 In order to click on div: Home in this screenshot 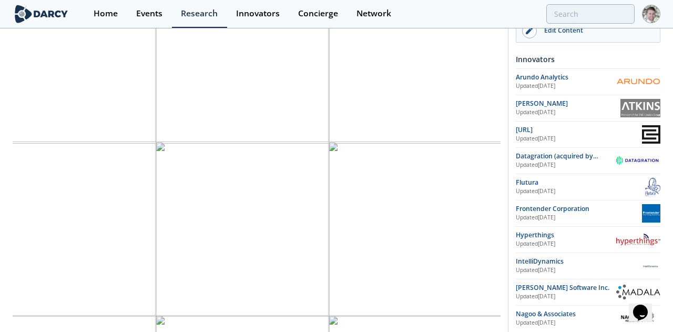, I will do `click(106, 14)`.